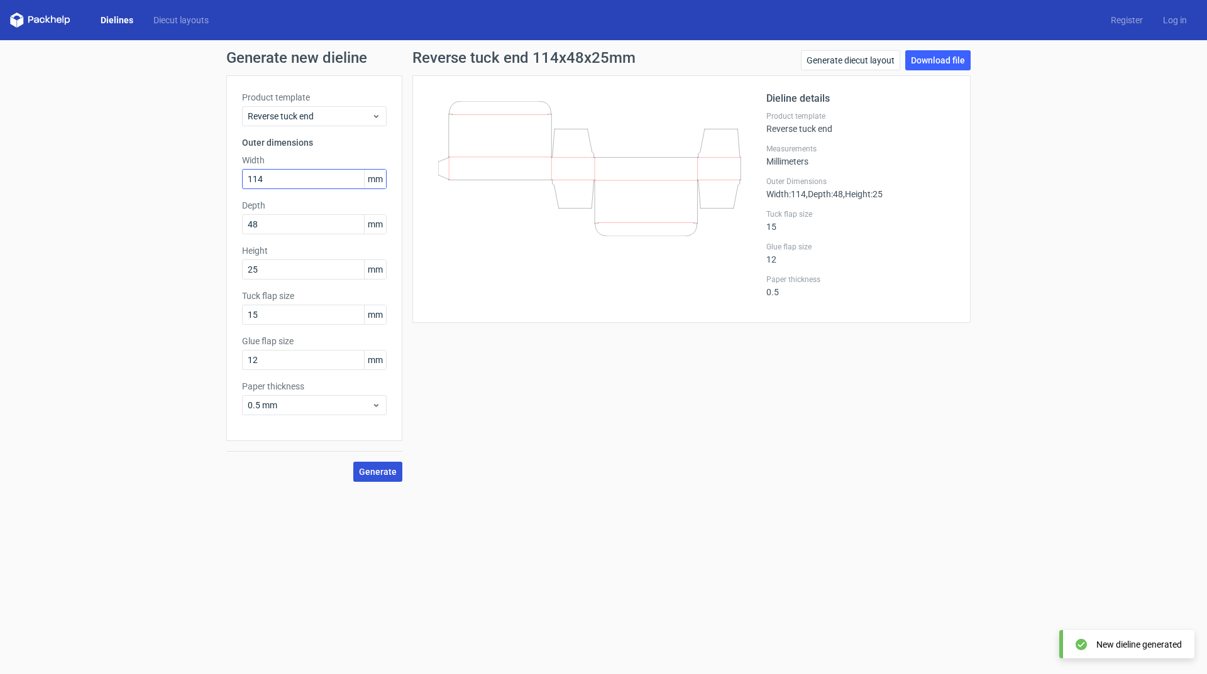  What do you see at coordinates (378, 472) in the screenshot?
I see `button: Generate` at bounding box center [378, 472].